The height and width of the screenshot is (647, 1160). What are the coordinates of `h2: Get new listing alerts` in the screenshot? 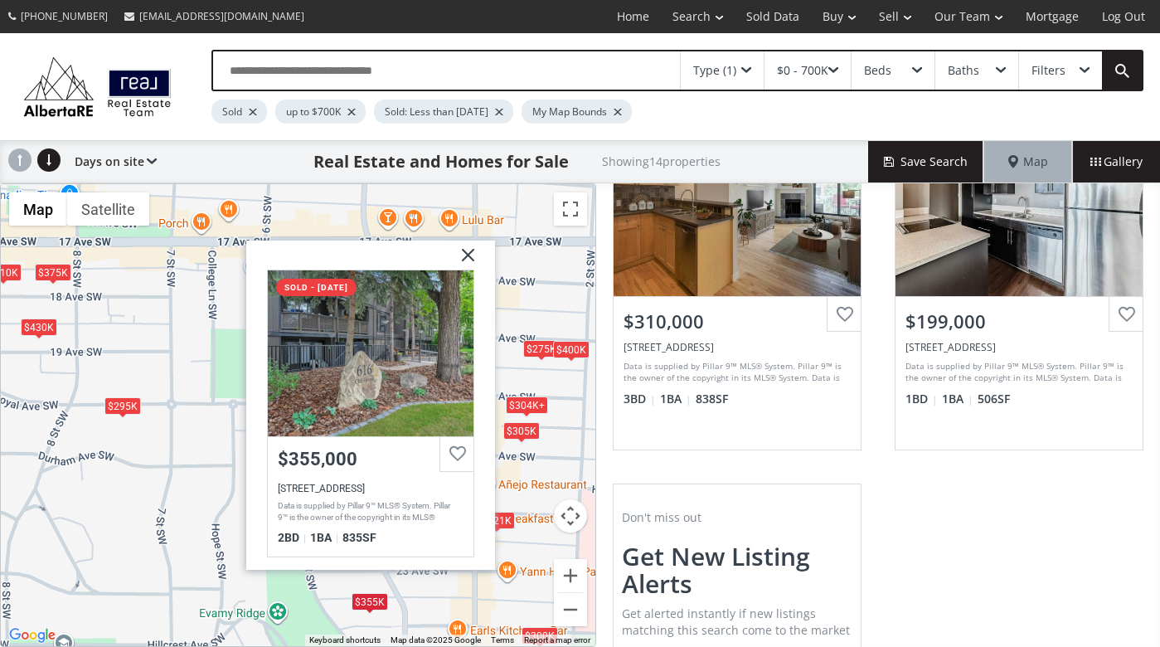 It's located at (737, 570).